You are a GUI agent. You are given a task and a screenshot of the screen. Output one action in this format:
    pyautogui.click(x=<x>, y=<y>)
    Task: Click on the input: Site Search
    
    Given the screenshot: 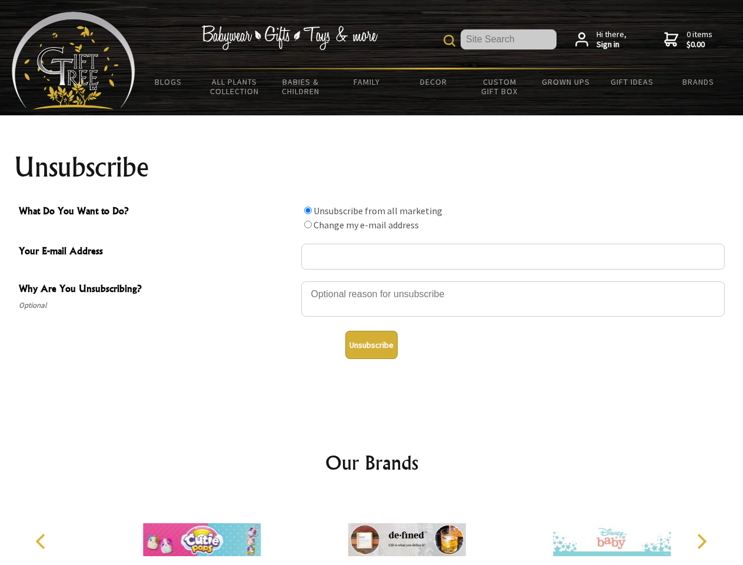 What is the action you would take?
    pyautogui.click(x=509, y=39)
    